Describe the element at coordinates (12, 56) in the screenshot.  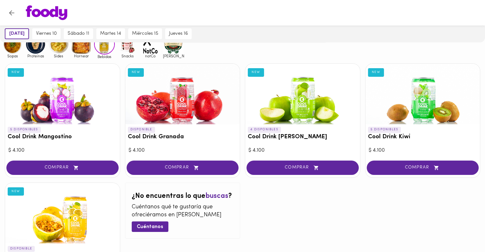
I see `span: Sopas` at that location.